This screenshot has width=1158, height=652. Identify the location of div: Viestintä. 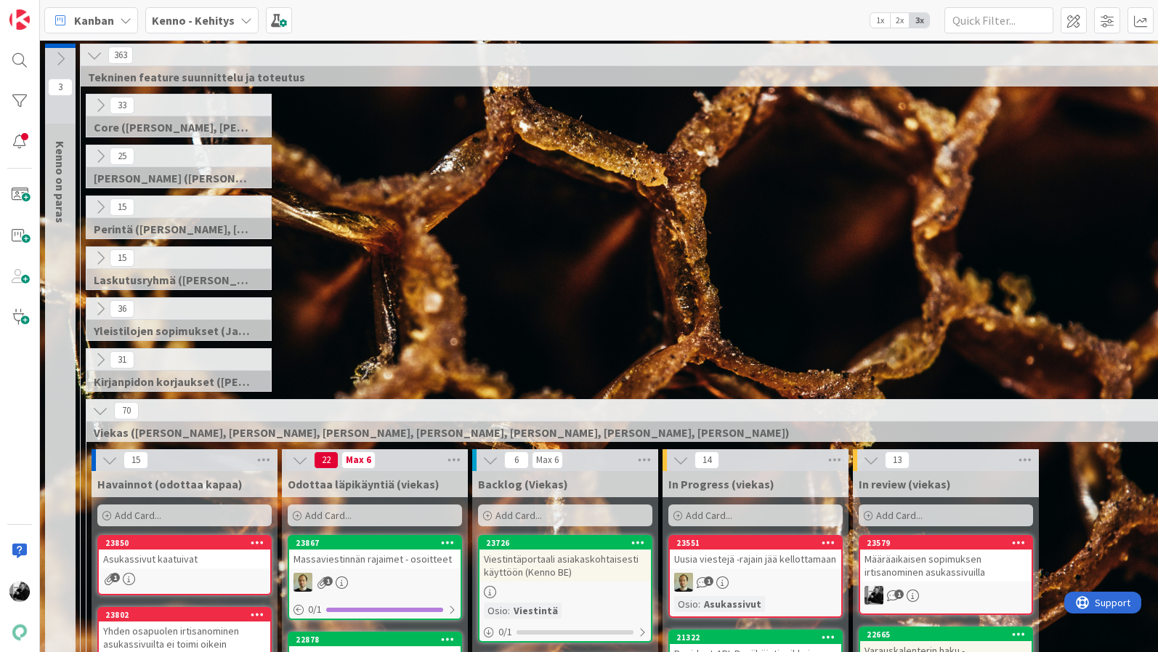
(535, 610).